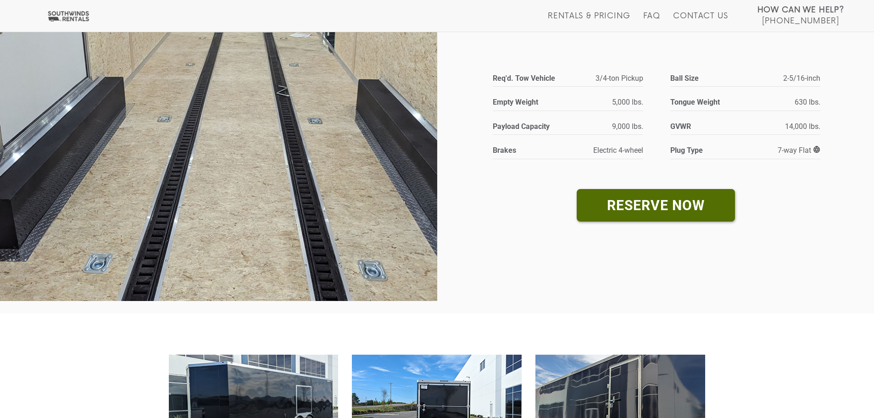  Describe the element at coordinates (656, 205) in the screenshot. I see `a: RESERVE NOW` at that location.